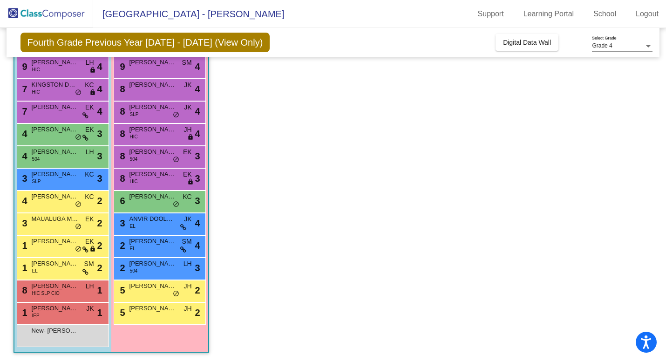 The image size is (666, 362). Describe the element at coordinates (122, 201) in the screenshot. I see `span: 6` at that location.